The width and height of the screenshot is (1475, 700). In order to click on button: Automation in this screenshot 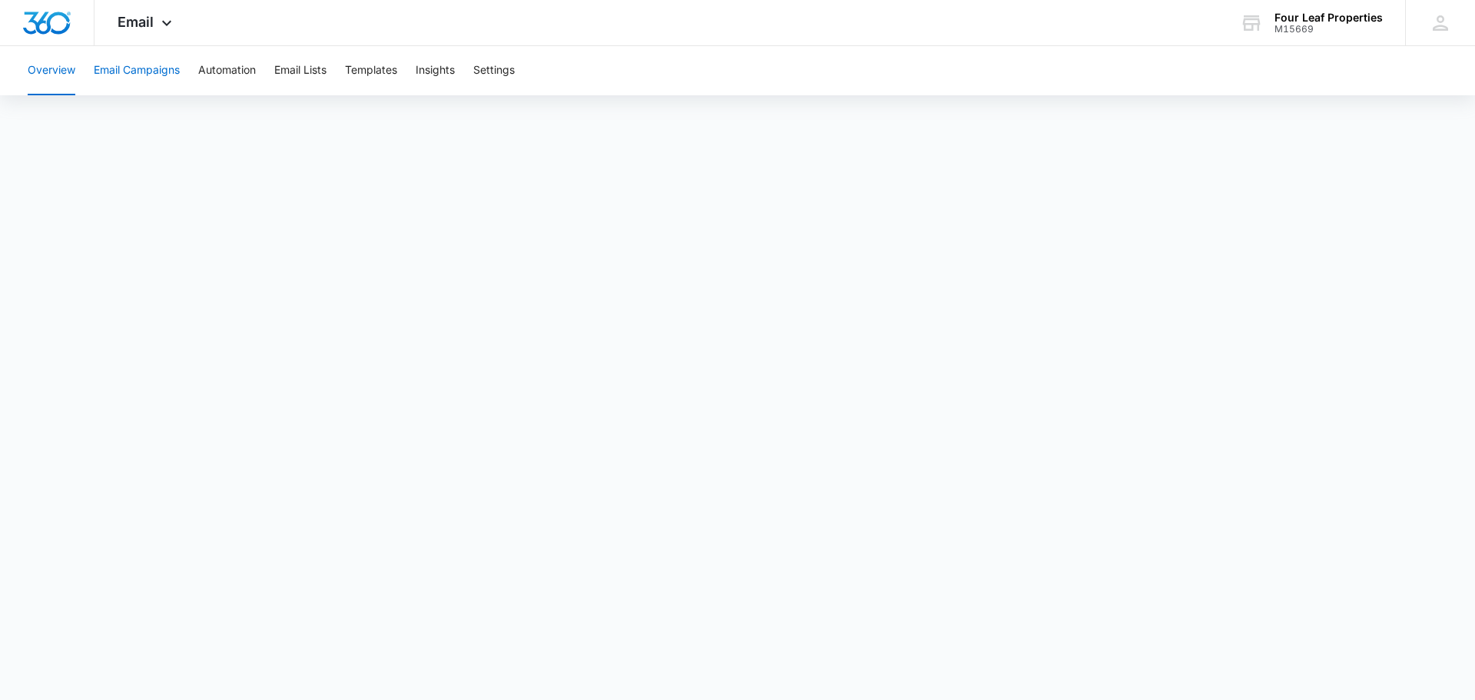, I will do `click(227, 71)`.